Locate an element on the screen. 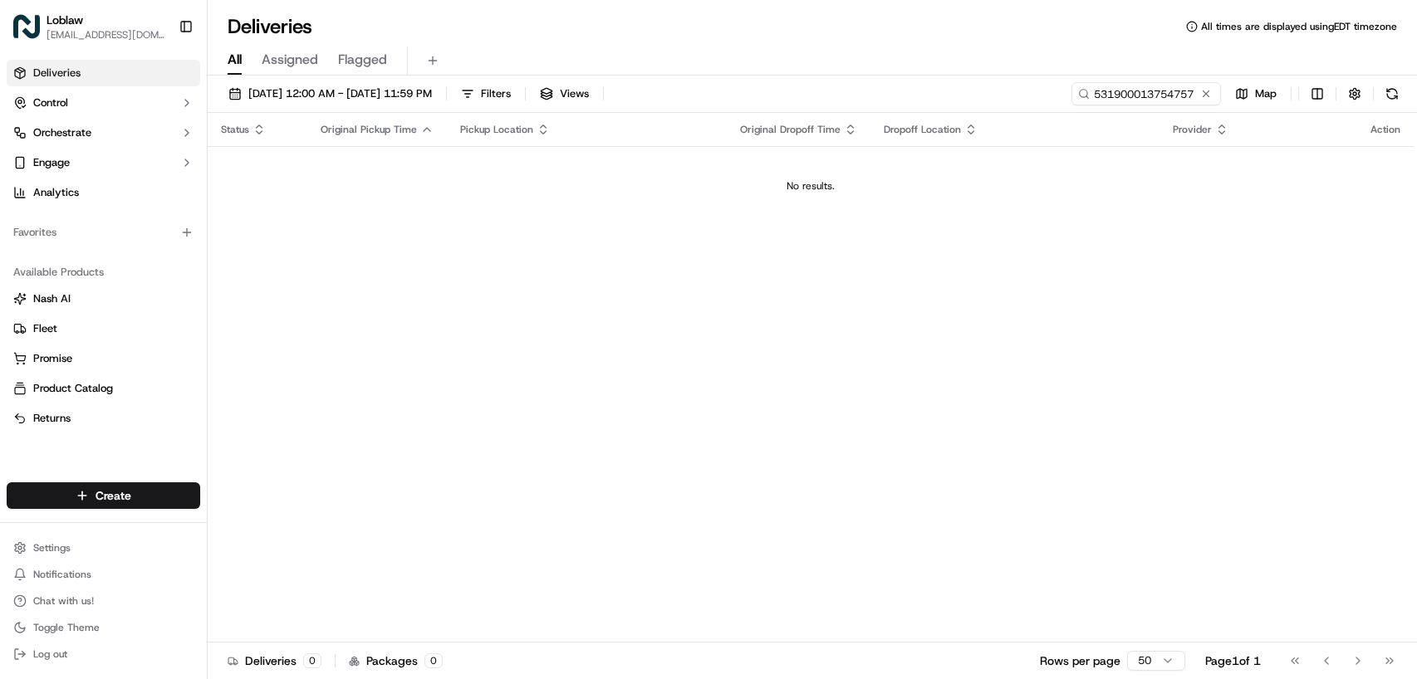  div: Deliveries is located at coordinates (274, 661).